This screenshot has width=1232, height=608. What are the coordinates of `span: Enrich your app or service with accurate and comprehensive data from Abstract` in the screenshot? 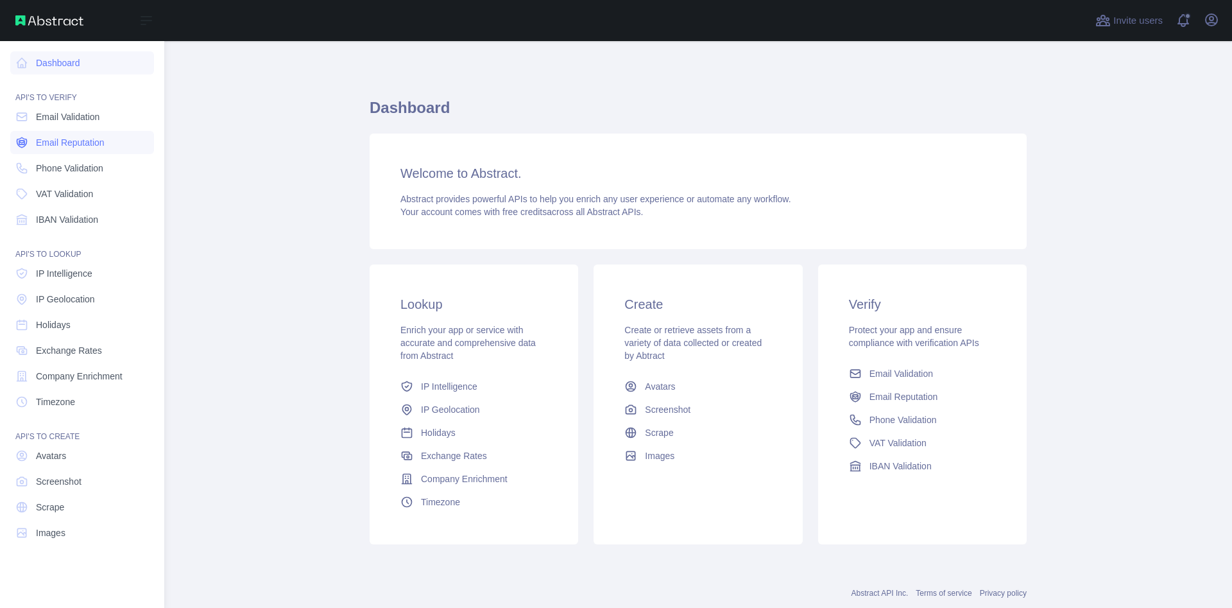 It's located at (468, 343).